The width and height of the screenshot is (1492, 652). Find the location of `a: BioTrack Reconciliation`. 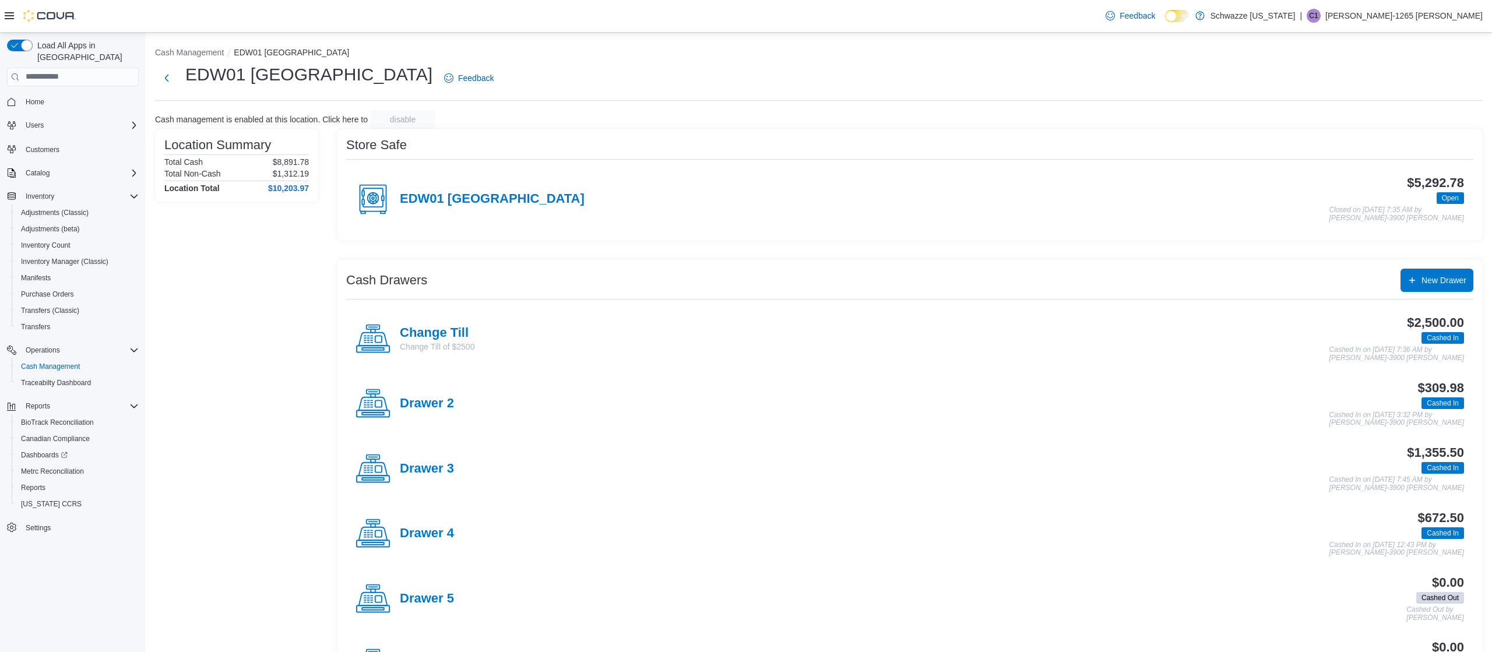

a: BioTrack Reconciliation is located at coordinates (57, 423).